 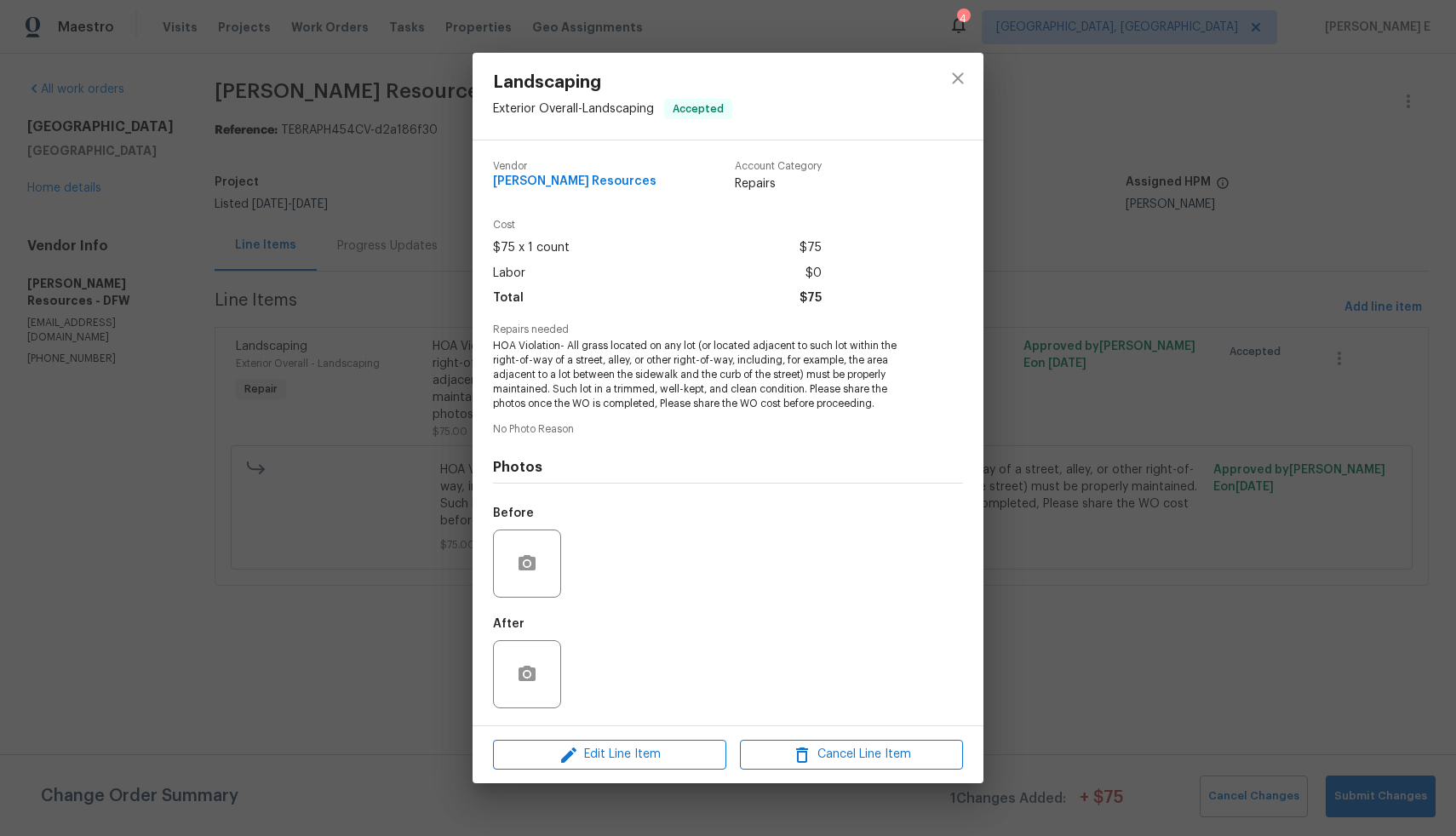 I want to click on span: Repairs, so click(x=778, y=184).